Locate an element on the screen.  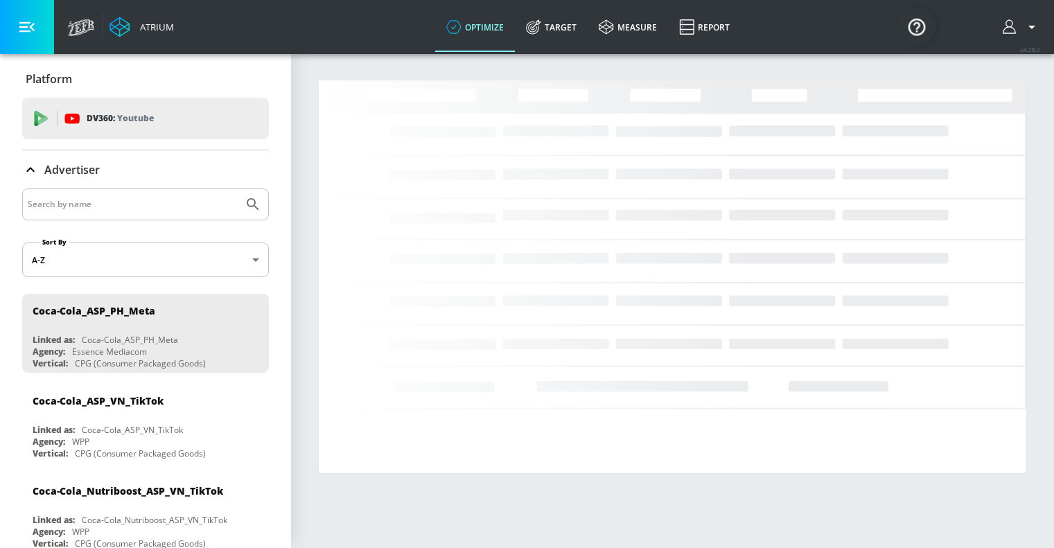
span: v 4.28.0 is located at coordinates (1030, 49).